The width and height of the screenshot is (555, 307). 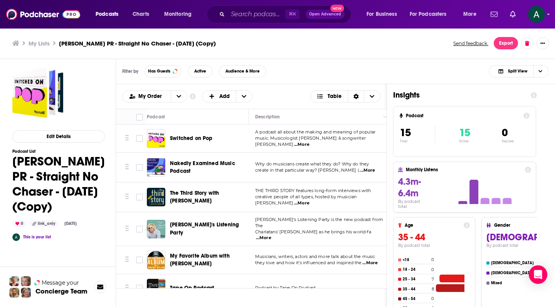 I want to click on span: Split View, so click(x=517, y=71).